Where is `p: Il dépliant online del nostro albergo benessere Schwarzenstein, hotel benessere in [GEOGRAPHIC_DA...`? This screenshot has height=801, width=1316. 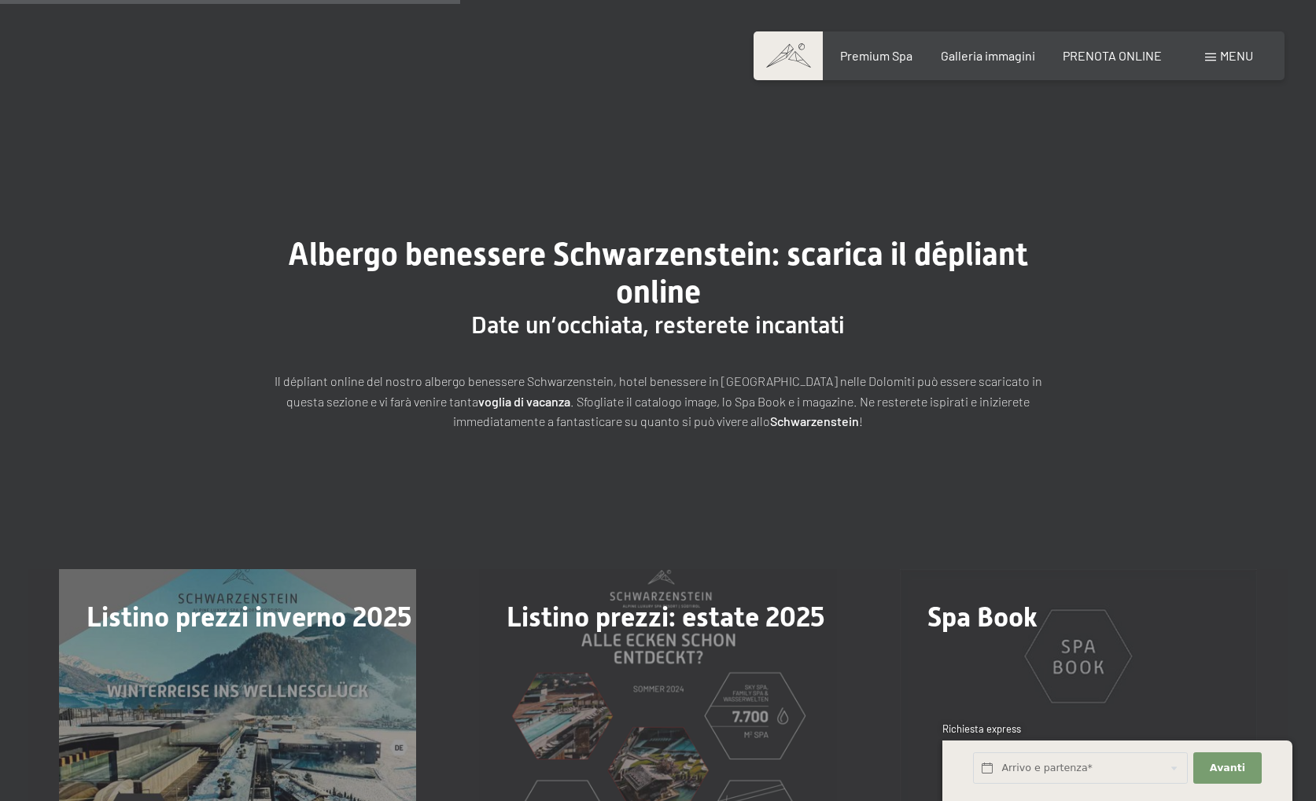 p: Il dépliant online del nostro albergo benessere Schwarzenstein, hotel benessere in [GEOGRAPHIC_DA... is located at coordinates (658, 401).